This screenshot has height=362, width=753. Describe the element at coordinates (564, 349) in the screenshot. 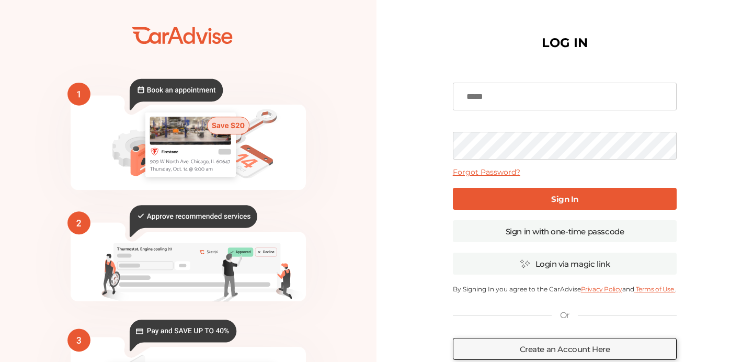

I see `a: Create an Account Here` at that location.